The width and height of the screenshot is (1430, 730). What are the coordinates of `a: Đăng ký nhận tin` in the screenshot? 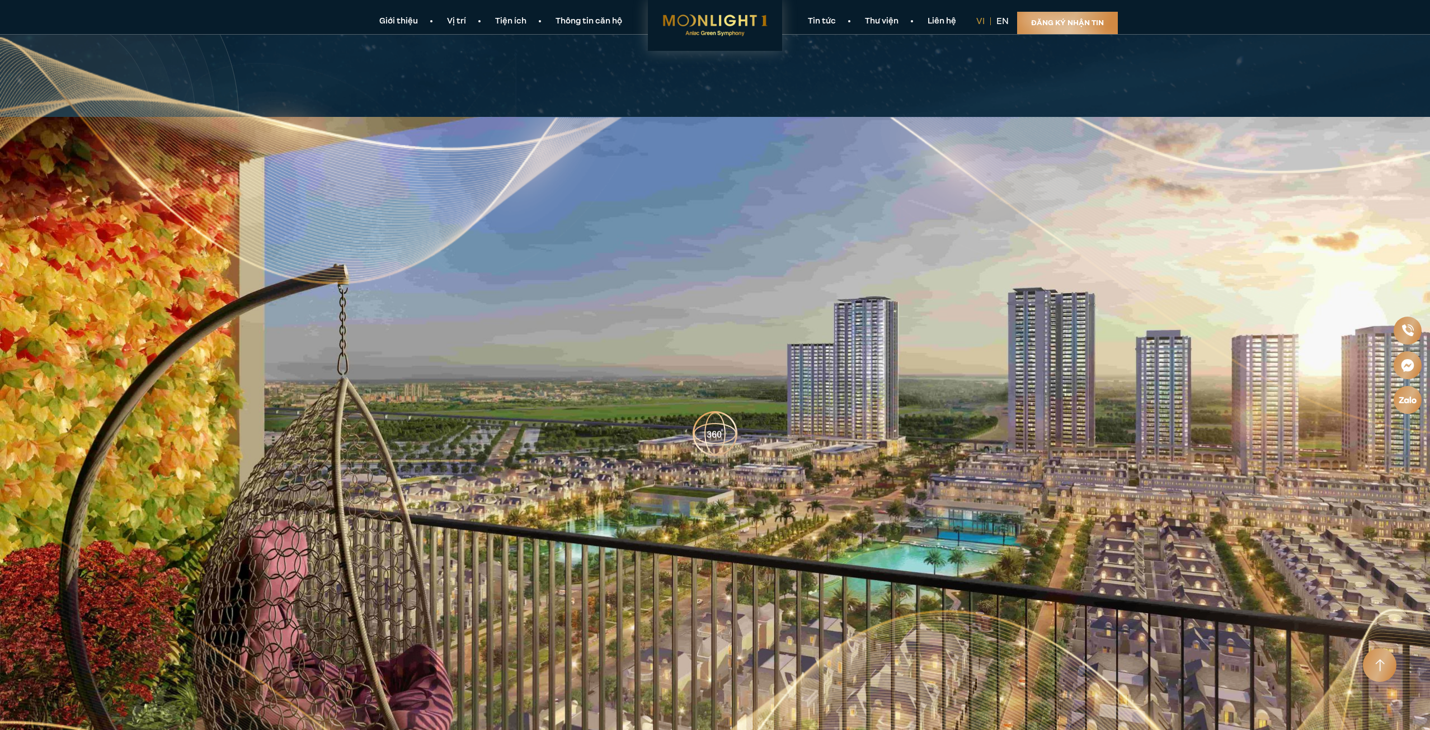 It's located at (1067, 23).